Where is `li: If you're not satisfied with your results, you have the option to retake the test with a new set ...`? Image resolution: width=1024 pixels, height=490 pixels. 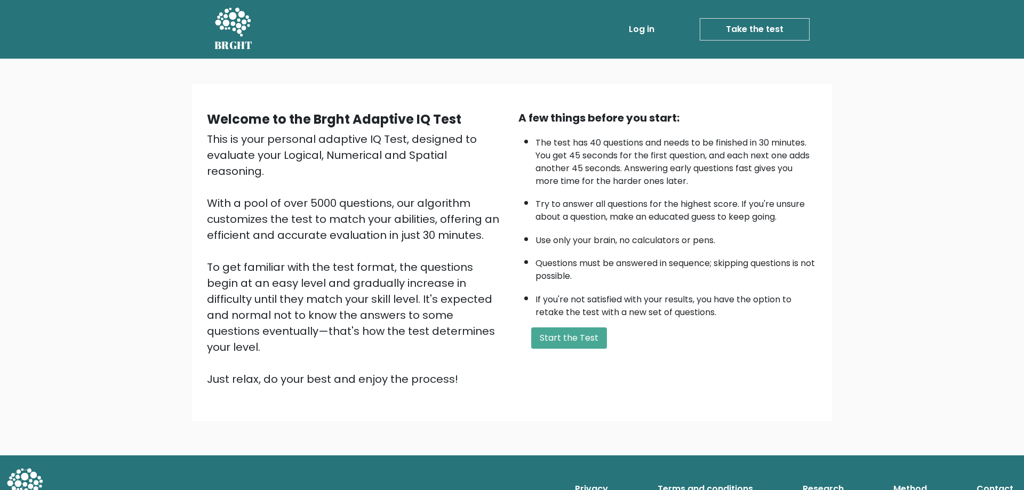
li: If you're not satisfied with your results, you have the option to retake the test with a new set ... is located at coordinates (676, 303).